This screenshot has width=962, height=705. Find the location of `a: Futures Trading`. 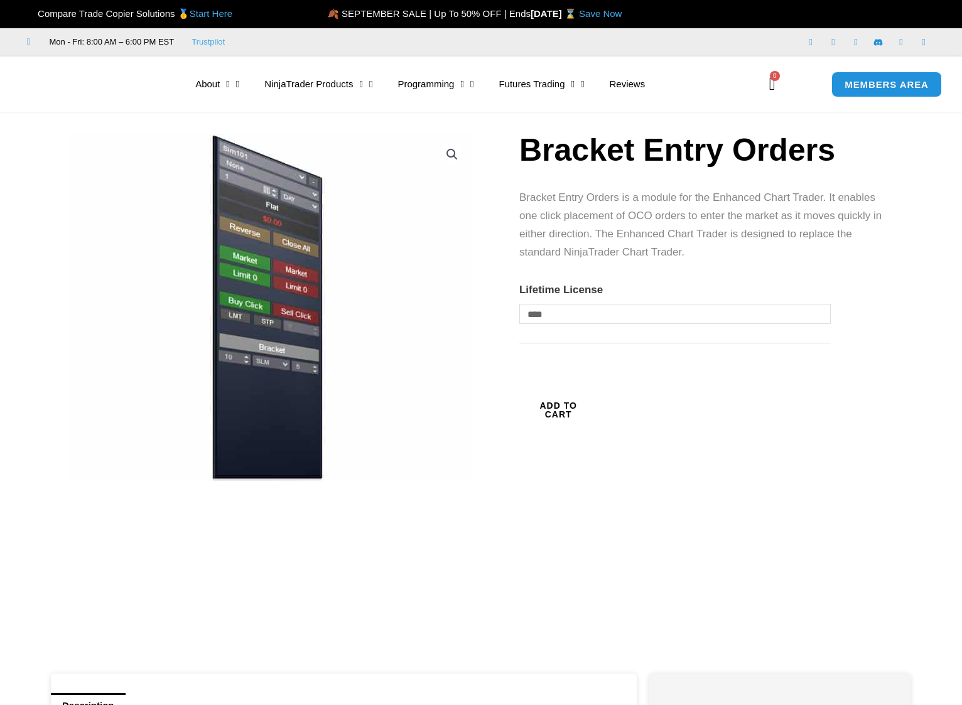

a: Futures Trading is located at coordinates (542, 84).